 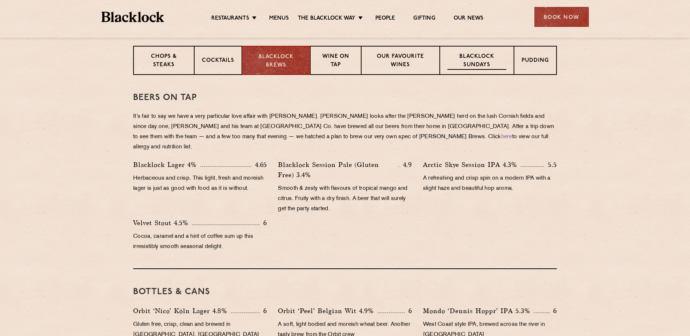 I want to click on p: 4.65, so click(x=259, y=165).